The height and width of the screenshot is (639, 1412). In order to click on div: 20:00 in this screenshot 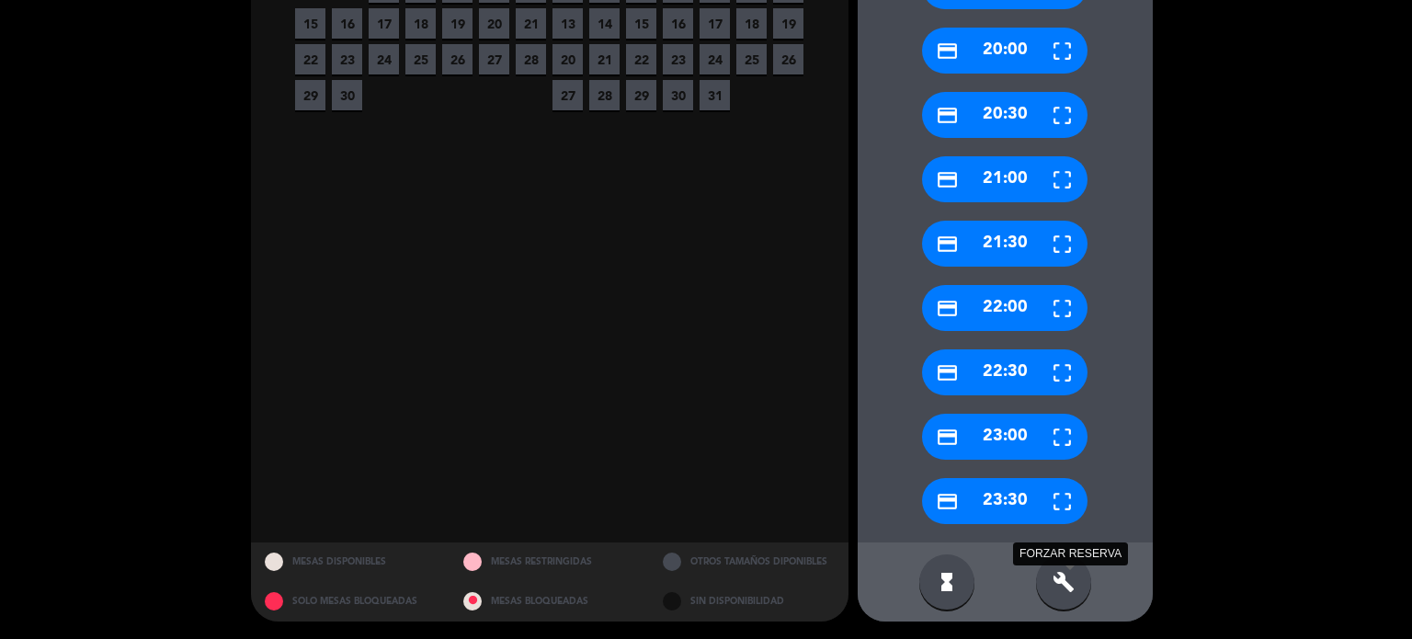, I will do `click(1005, 51)`.